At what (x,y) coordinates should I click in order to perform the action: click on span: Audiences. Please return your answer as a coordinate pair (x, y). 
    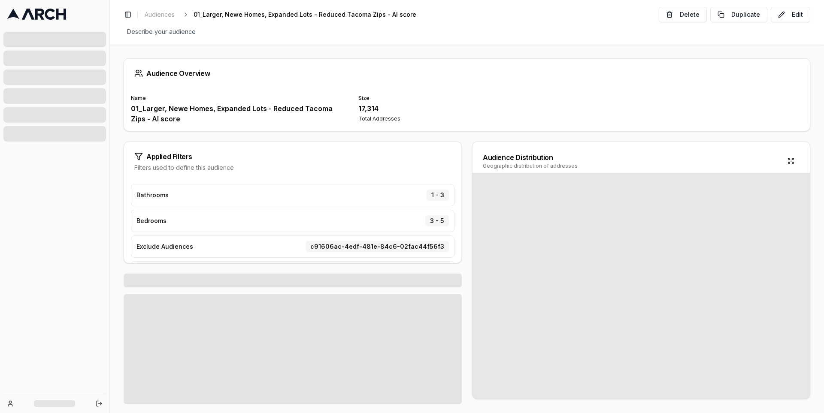
    Looking at the image, I should click on (160, 15).